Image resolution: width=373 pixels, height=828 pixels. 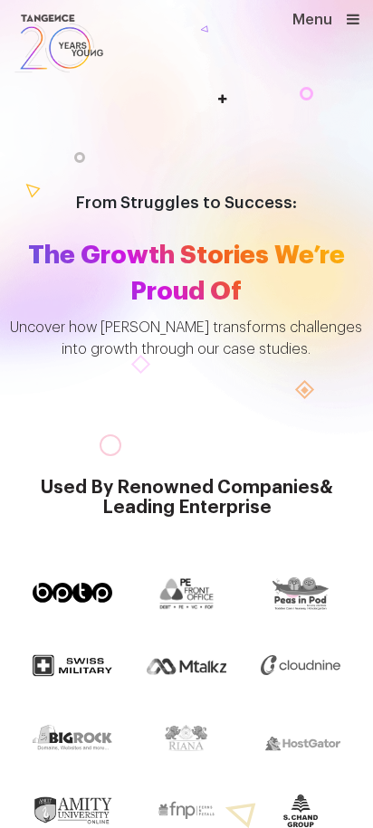 I want to click on img: amitylogo.png, so click(x=72, y=810).